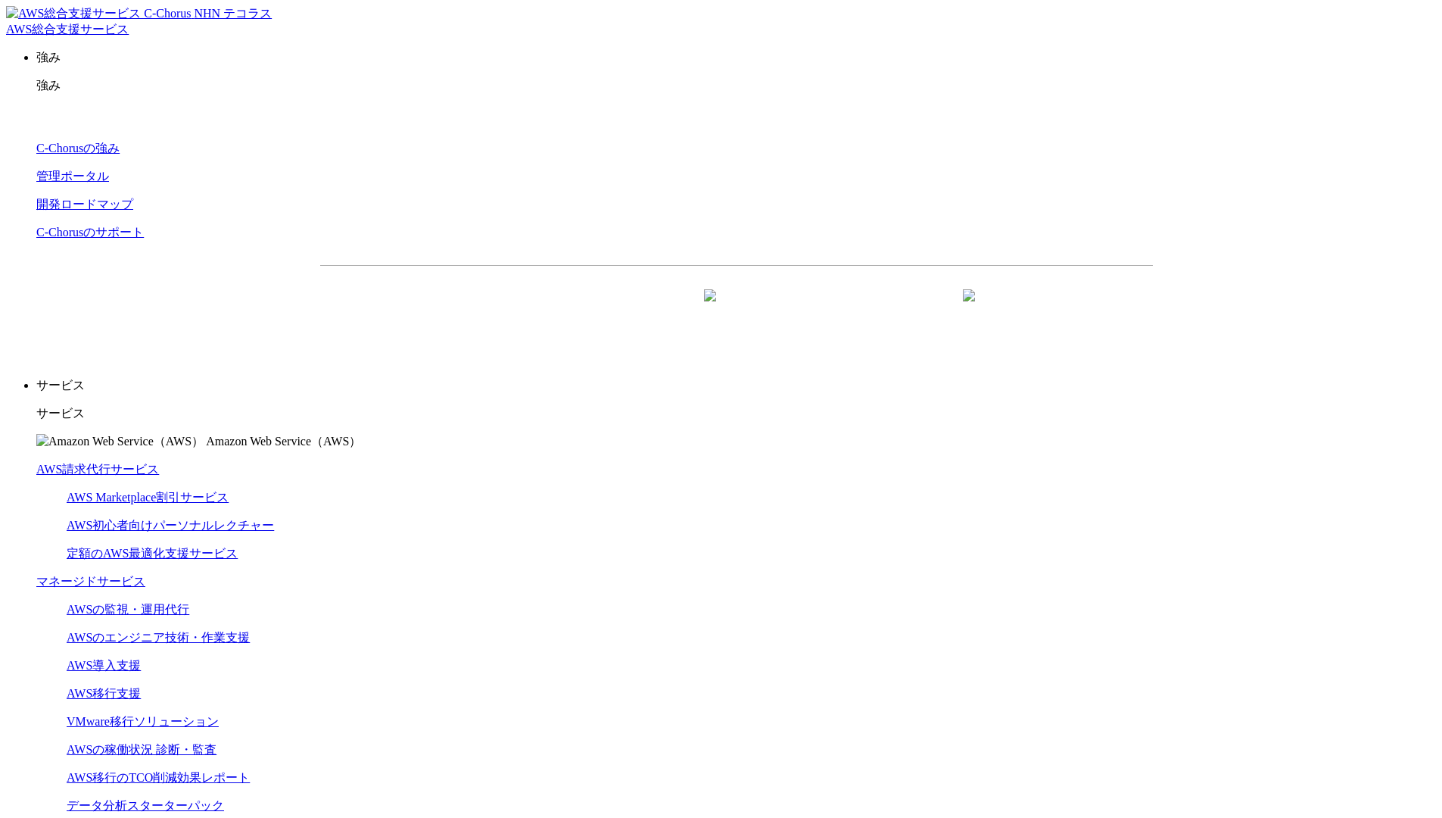  What do you see at coordinates (145, 805) in the screenshot?
I see `a: データ分析スターターパック` at bounding box center [145, 805].